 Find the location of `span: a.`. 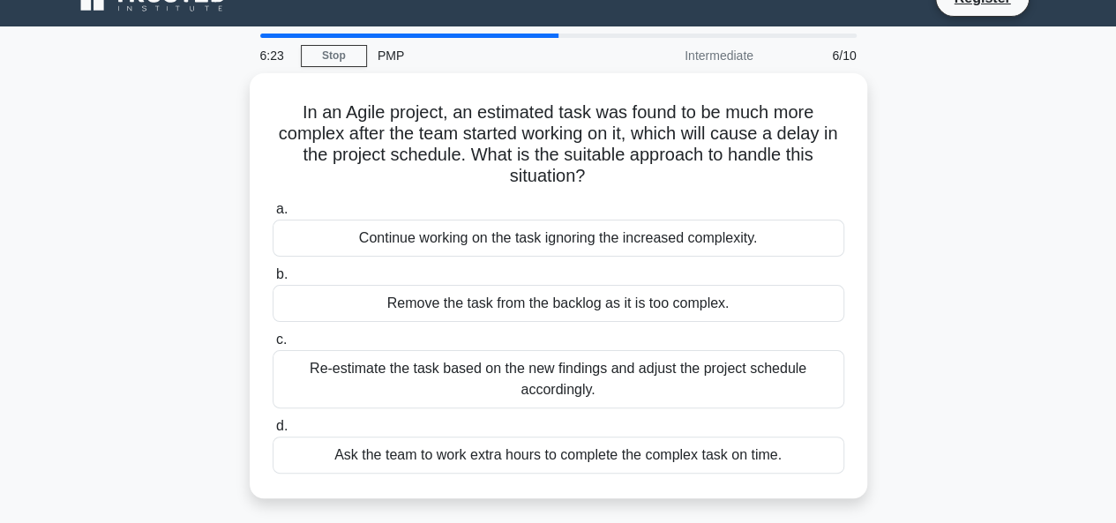

span: a. is located at coordinates (281, 208).